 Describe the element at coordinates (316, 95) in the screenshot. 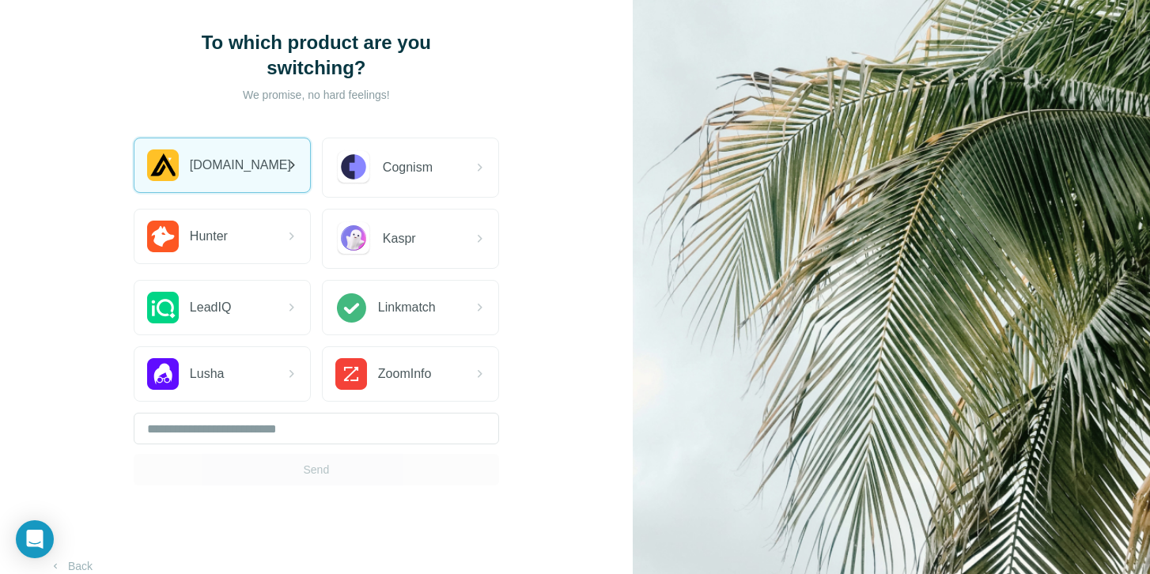

I see `p: We promise, no hard feelings!` at that location.